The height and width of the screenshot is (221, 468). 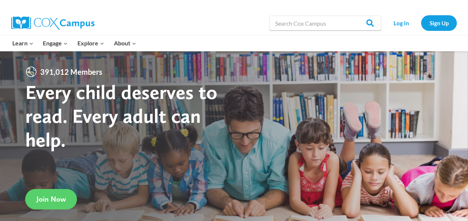 What do you see at coordinates (326, 23) in the screenshot?
I see `input: Search Cox Campus` at bounding box center [326, 23].